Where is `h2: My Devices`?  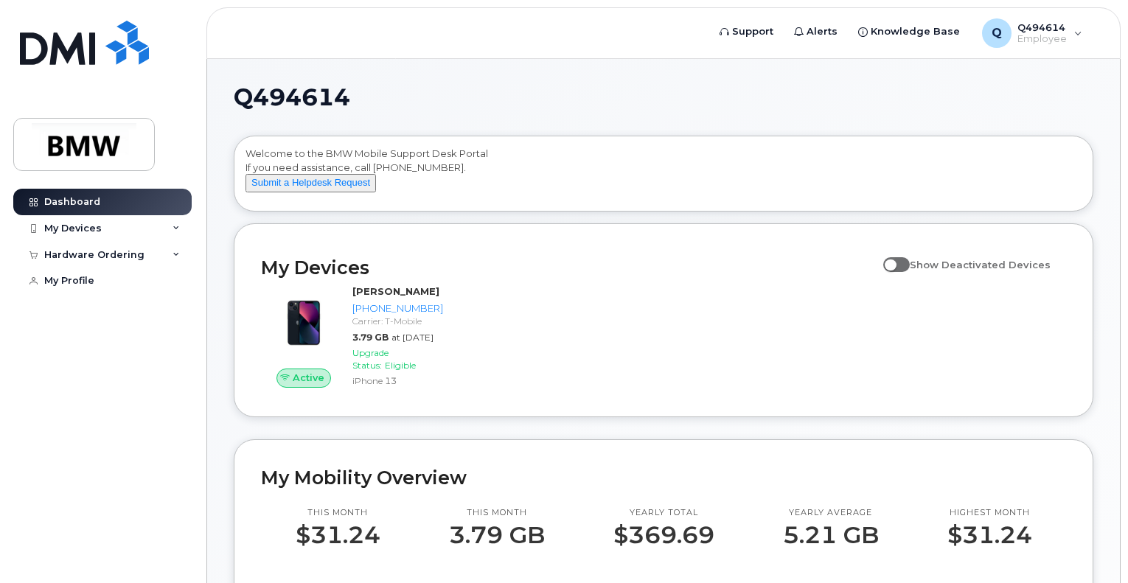
h2: My Devices is located at coordinates (568, 268).